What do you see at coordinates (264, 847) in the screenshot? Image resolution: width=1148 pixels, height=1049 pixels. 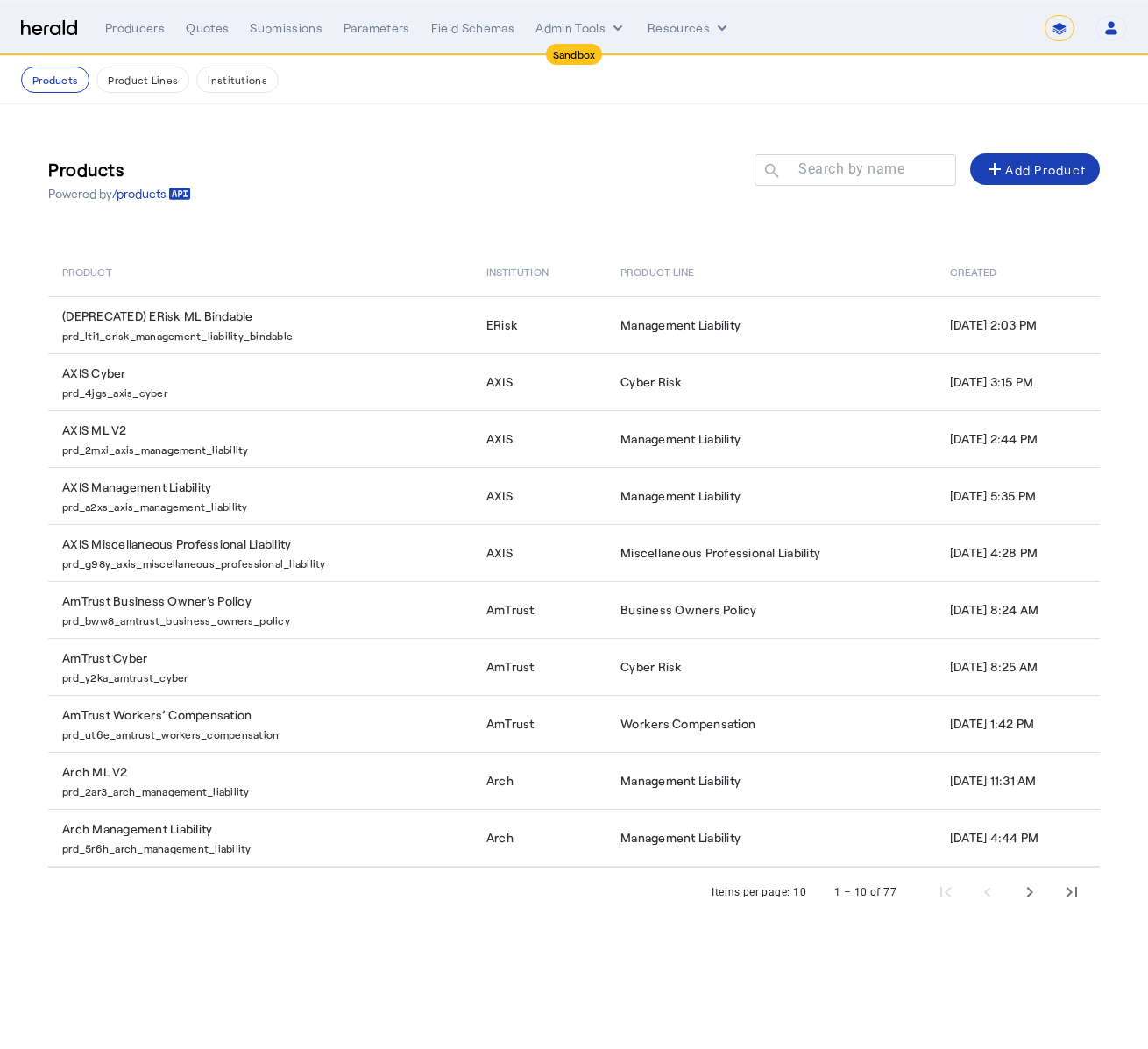 I see `p: prd_5r6h_arch_management_liability` at bounding box center [264, 847].